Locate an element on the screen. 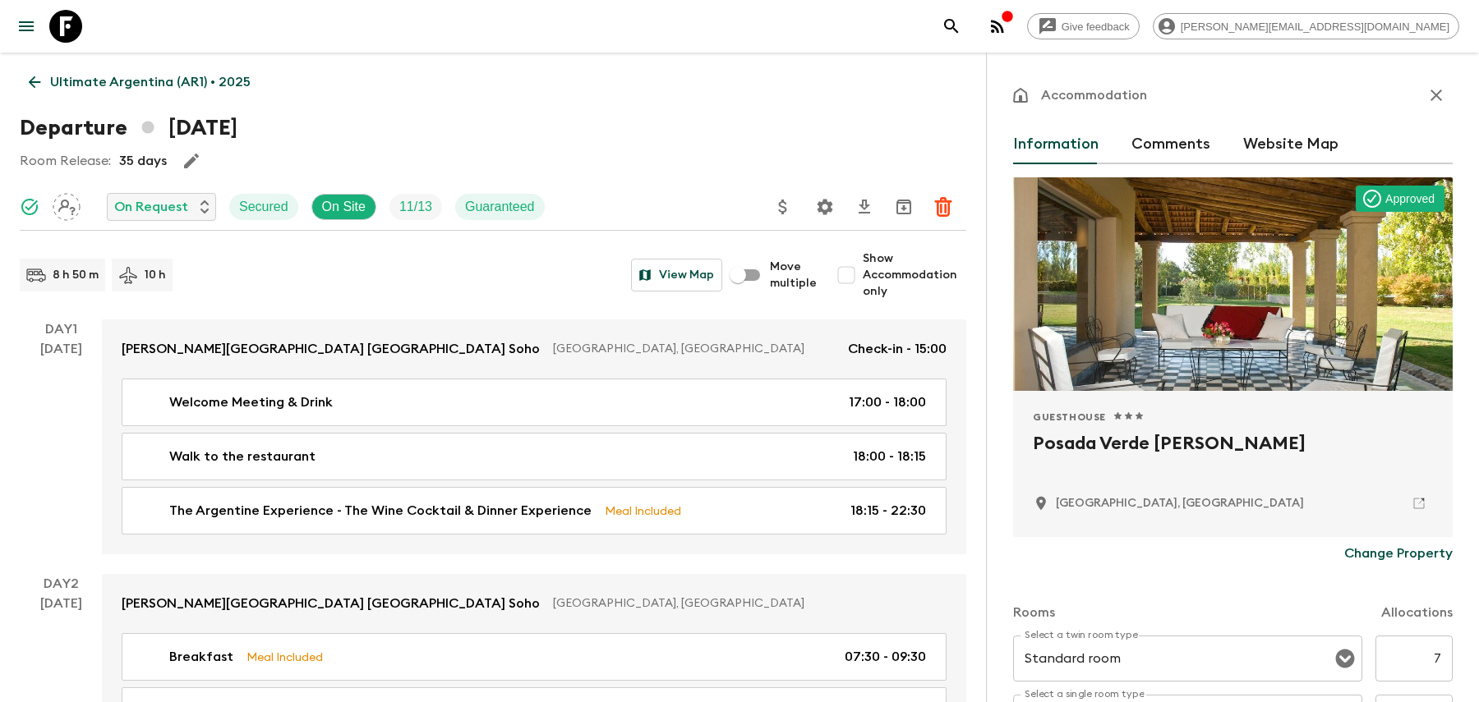  span: Move multiple is located at coordinates (793, 275).